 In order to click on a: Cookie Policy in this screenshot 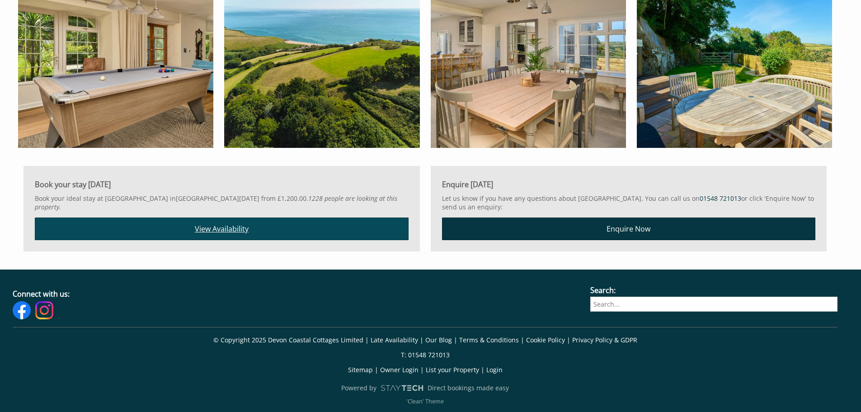, I will do `click(546, 340)`.